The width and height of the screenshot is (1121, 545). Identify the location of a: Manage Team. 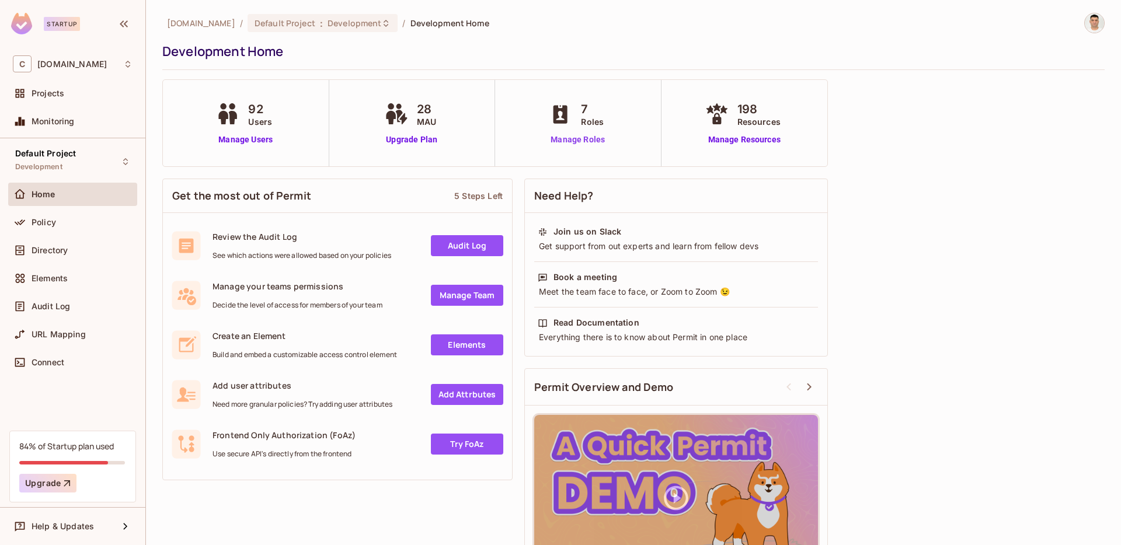
(467, 295).